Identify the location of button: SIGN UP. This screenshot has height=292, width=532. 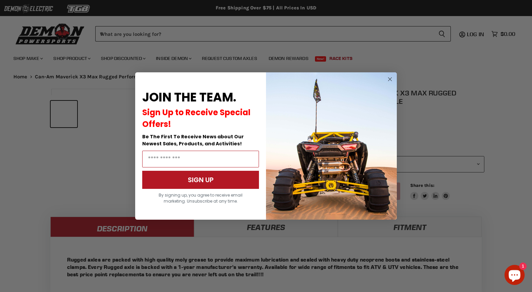
(201, 180).